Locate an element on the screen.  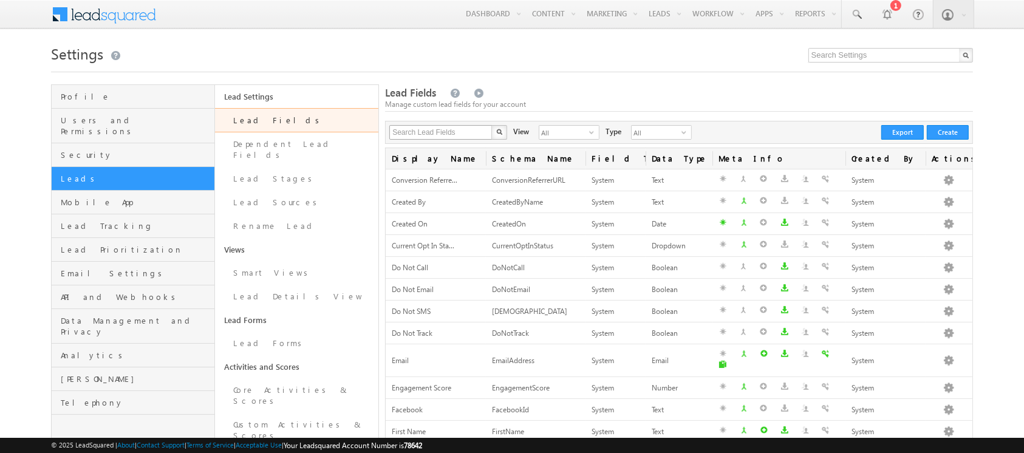
span: Facebook is located at coordinates (407, 409).